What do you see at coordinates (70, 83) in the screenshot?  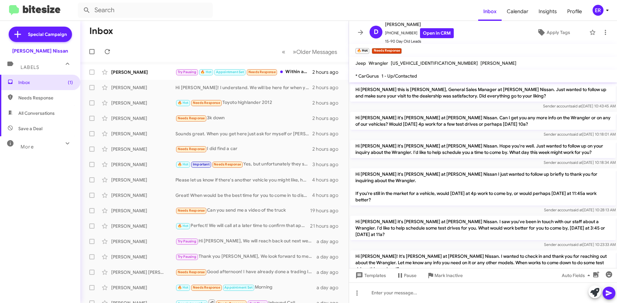 I see `span: (1)` at bounding box center [70, 83].